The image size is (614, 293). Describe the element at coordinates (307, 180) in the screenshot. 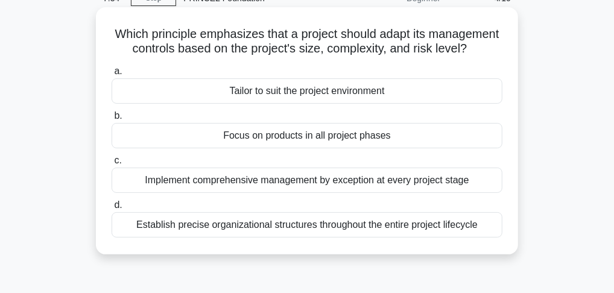

I see `div: Implement comprehensive management by exception at every project stage` at that location.